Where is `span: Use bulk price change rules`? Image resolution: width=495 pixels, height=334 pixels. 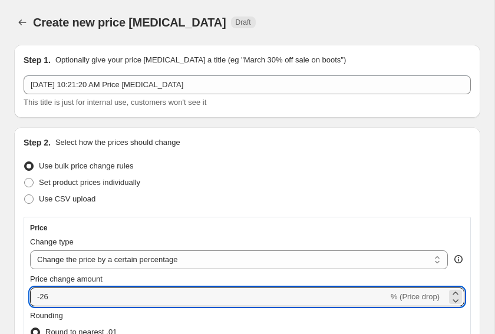 span: Use bulk price change rules is located at coordinates (86, 165).